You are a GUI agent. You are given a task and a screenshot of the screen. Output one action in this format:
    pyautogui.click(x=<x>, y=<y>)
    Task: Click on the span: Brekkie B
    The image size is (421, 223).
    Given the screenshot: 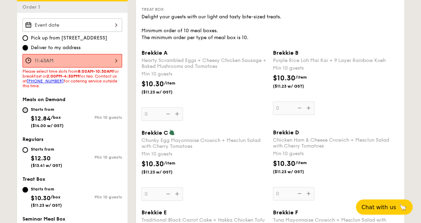 What is the action you would take?
    pyautogui.click(x=286, y=53)
    